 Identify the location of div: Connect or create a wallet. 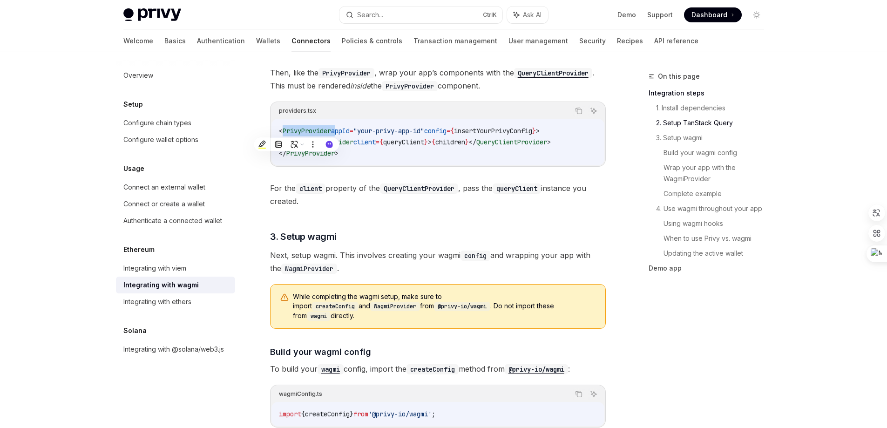
(164, 204).